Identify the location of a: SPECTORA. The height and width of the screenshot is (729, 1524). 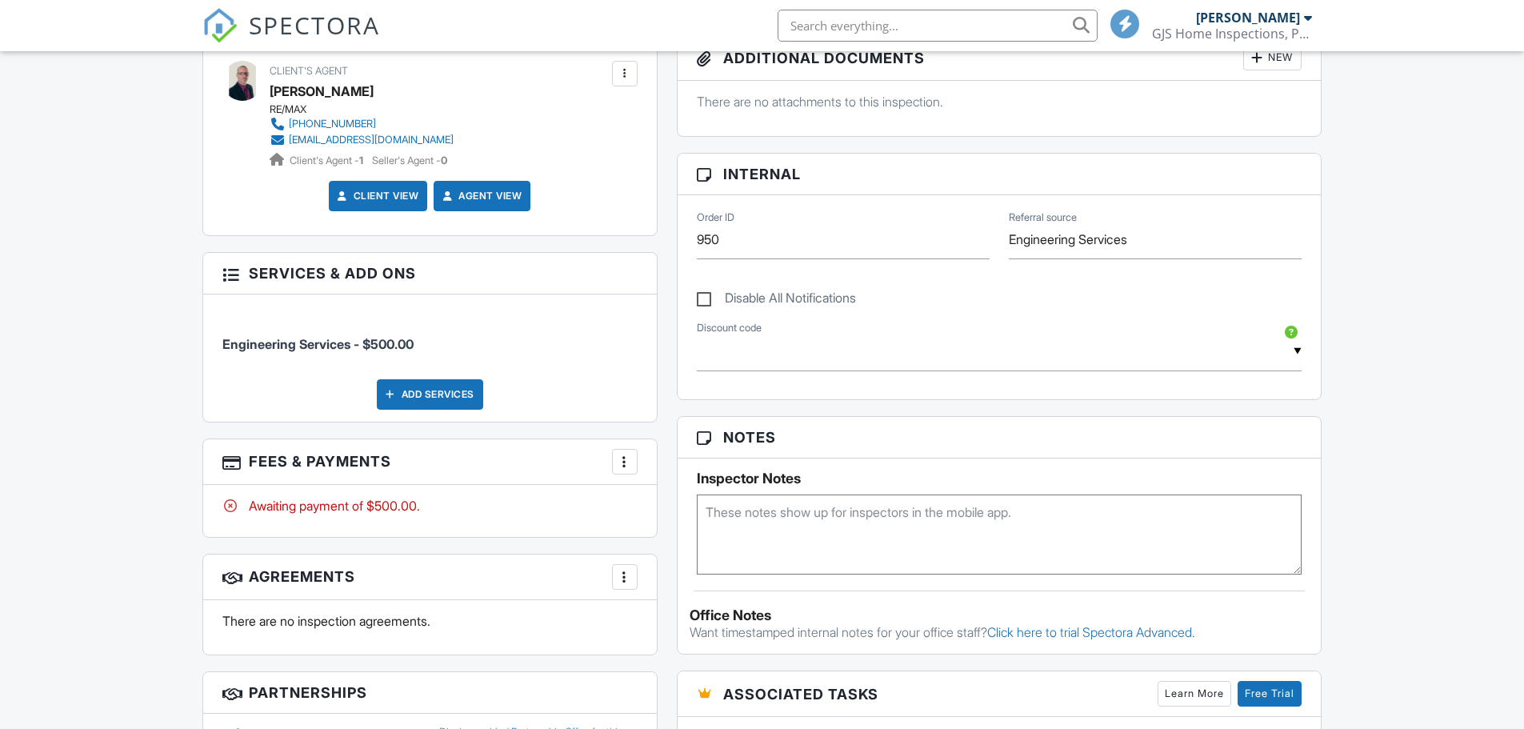
(291, 38).